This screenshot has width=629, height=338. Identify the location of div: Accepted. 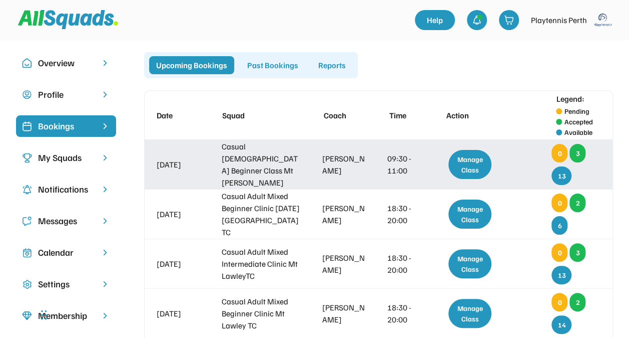
(578, 121).